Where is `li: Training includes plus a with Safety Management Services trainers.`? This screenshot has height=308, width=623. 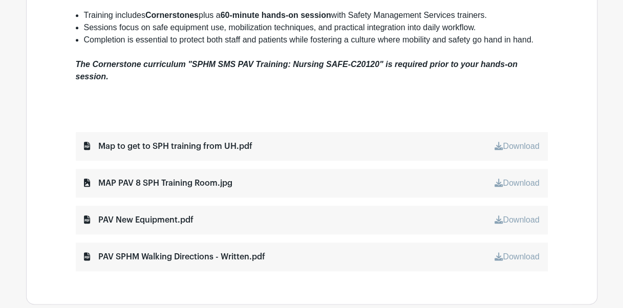
li: Training includes plus a with Safety Management Services trainers. is located at coordinates (316, 15).